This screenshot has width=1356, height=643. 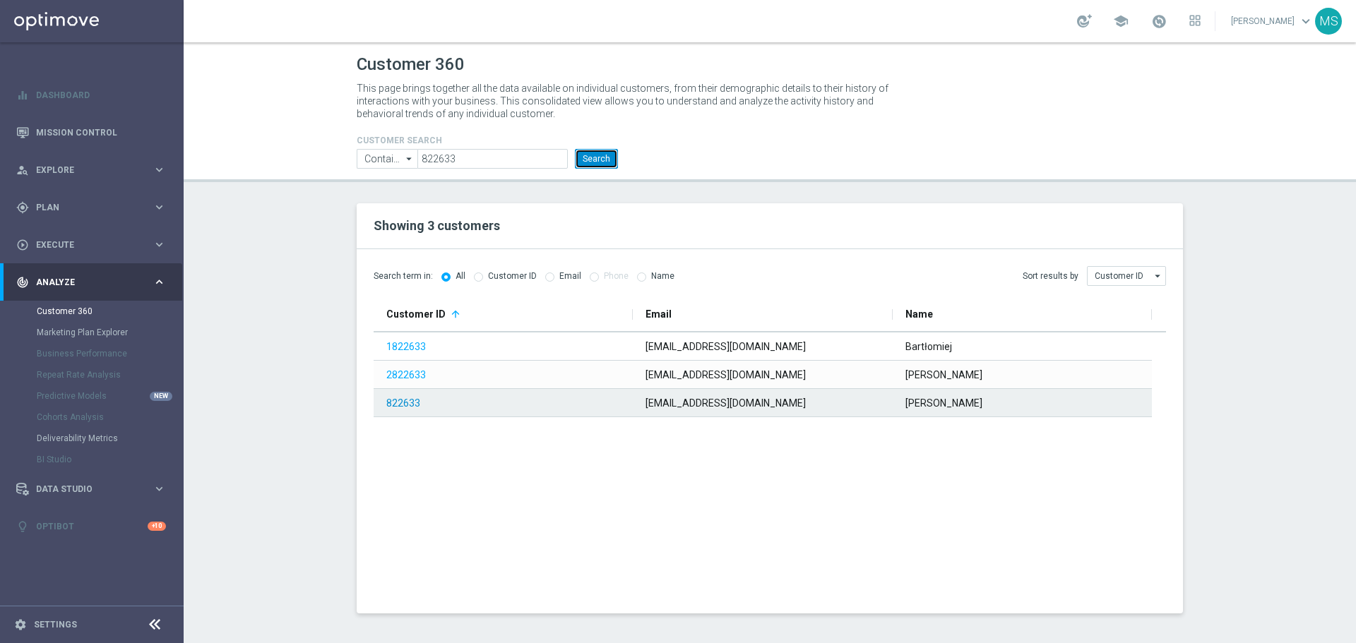 What do you see at coordinates (91, 527) in the screenshot?
I see `button: lightbulb Optibot +10` at bounding box center [91, 527].